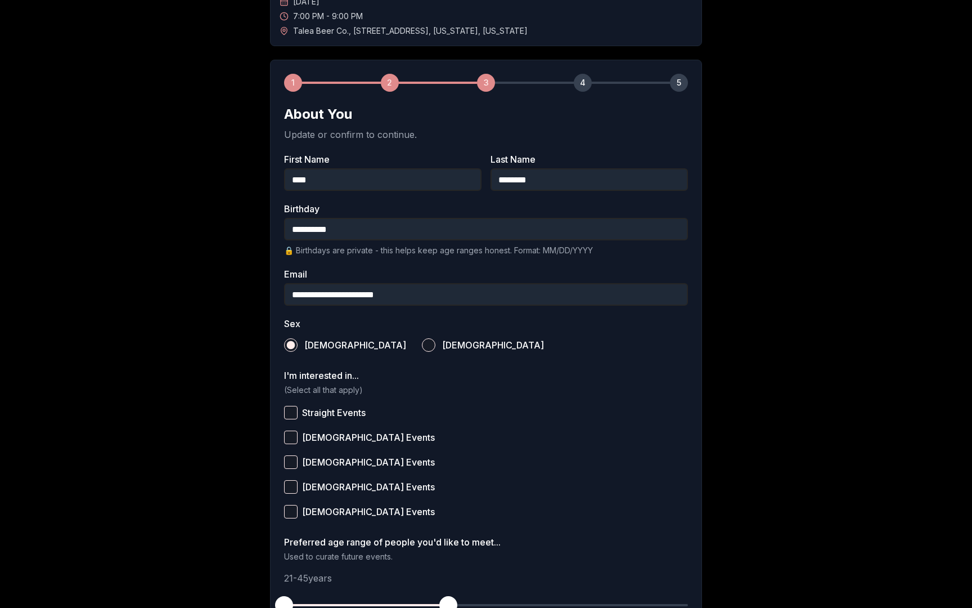 This screenshot has height=608, width=972. Describe the element at coordinates (486, 209) in the screenshot. I see `label: Birthday` at that location.